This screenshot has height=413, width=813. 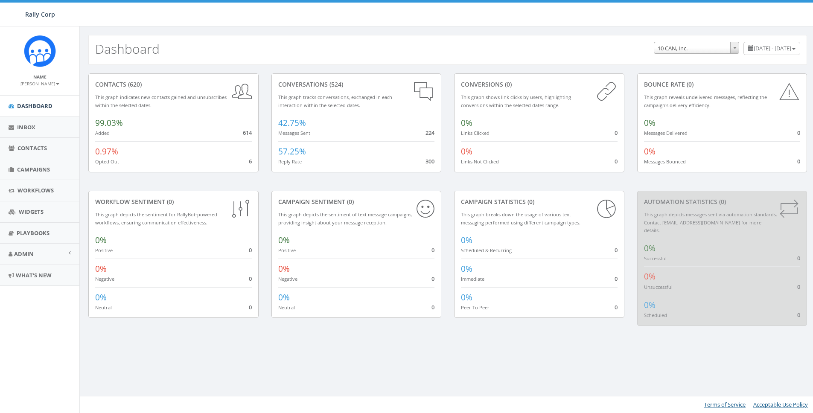 I want to click on span: 99.03%, so click(x=109, y=123).